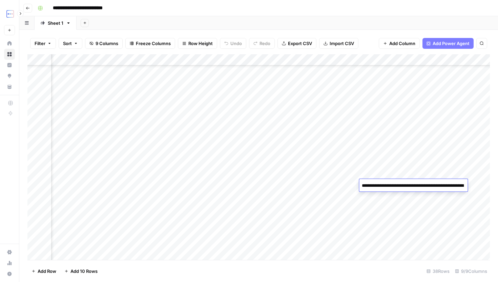 The width and height of the screenshot is (498, 282). Describe the element at coordinates (402, 43) in the screenshot. I see `span: Add Column` at that location.